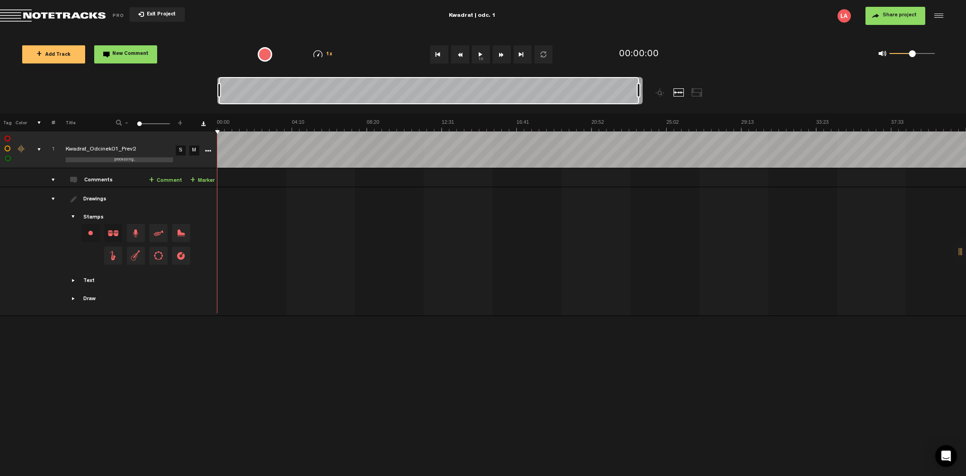 Image resolution: width=966 pixels, height=476 pixels. Describe the element at coordinates (48, 149) in the screenshot. I see `td: Click to change the order number 1` at that location.